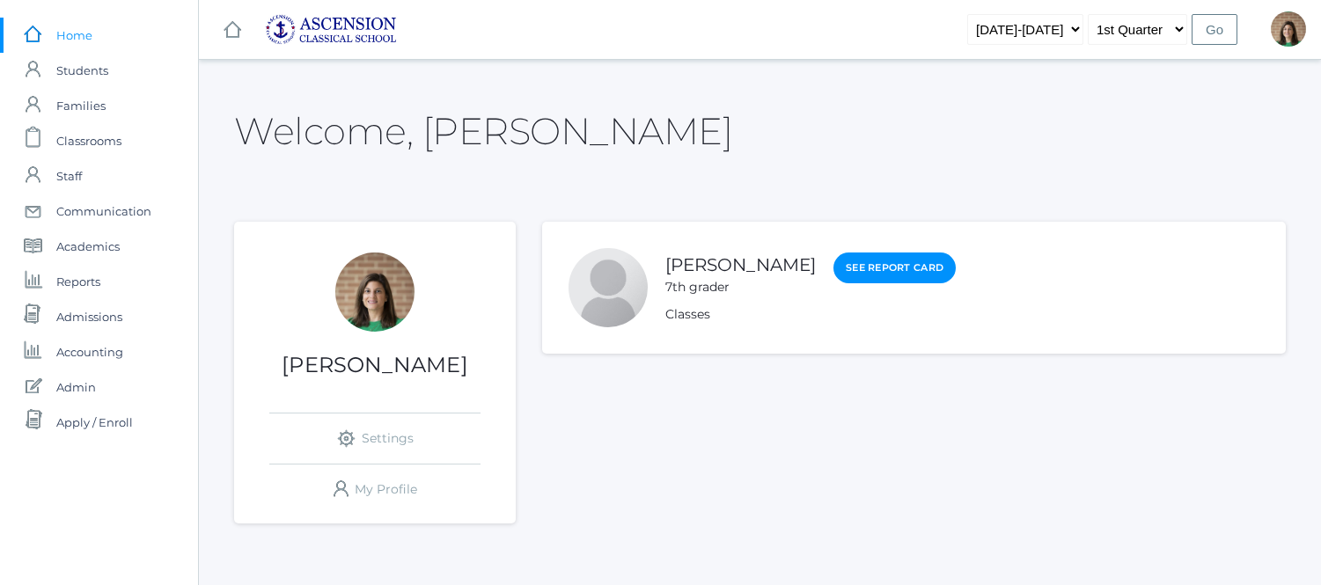 The width and height of the screenshot is (1321, 585). I want to click on span: Students, so click(82, 70).